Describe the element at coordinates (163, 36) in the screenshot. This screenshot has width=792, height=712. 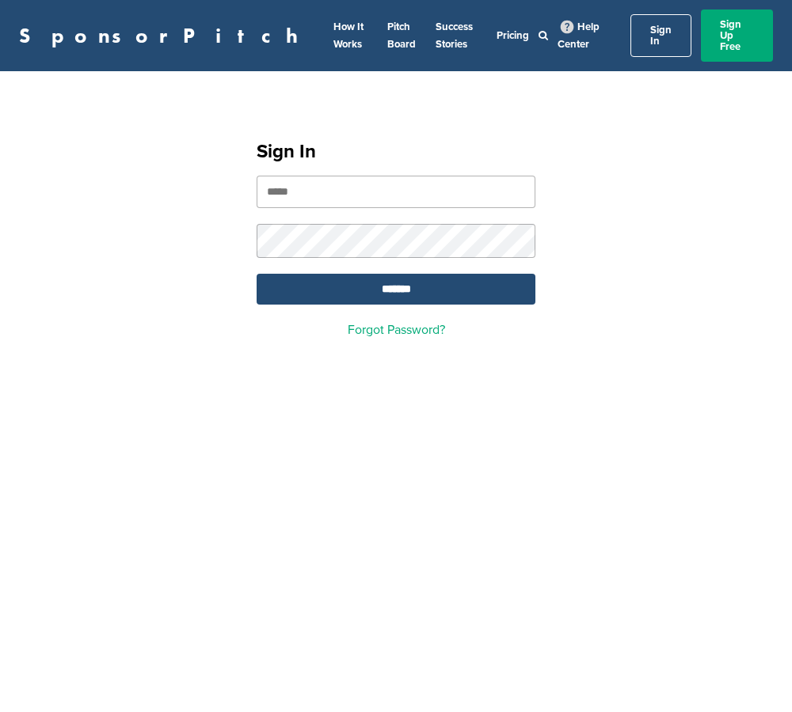
I see `a: SponsorPitch` at that location.